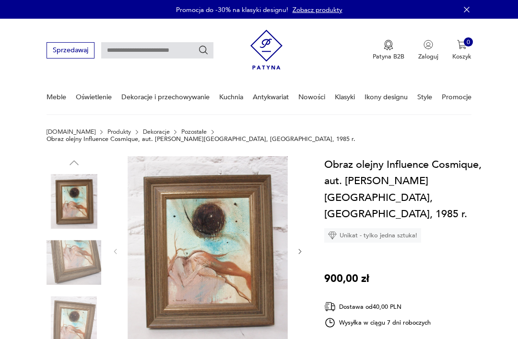 The image size is (518, 339). Describe the element at coordinates (56, 97) in the screenshot. I see `a: Meble` at that location.